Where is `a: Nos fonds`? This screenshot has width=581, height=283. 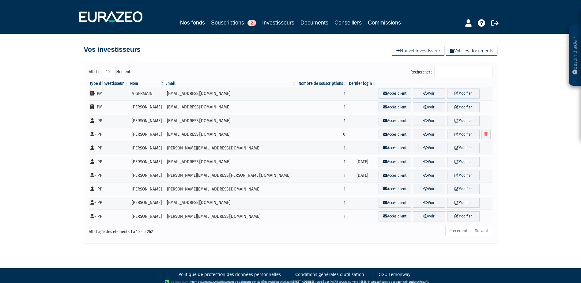 a: Nos fonds is located at coordinates (192, 23).